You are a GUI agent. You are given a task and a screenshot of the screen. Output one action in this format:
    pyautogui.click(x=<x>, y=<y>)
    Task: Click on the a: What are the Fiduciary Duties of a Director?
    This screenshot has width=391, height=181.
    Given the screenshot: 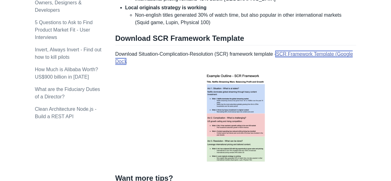 What is the action you would take?
    pyautogui.click(x=67, y=93)
    